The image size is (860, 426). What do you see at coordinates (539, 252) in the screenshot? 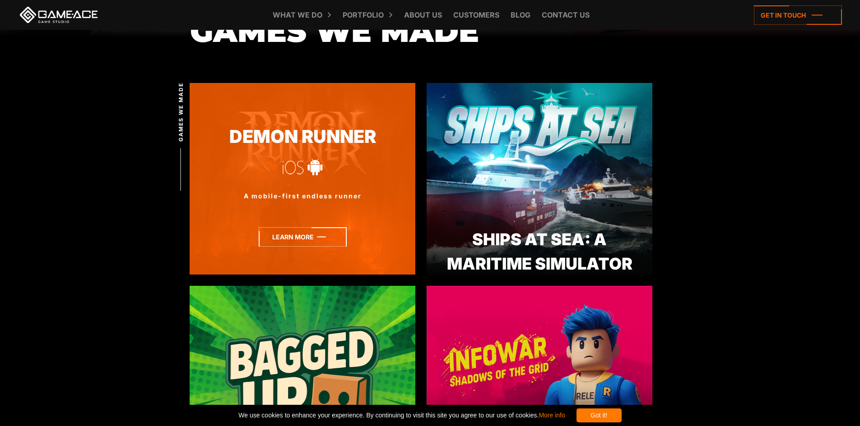
I see `div: Ships At Sea: A Maritime Simulator` at bounding box center [539, 252].